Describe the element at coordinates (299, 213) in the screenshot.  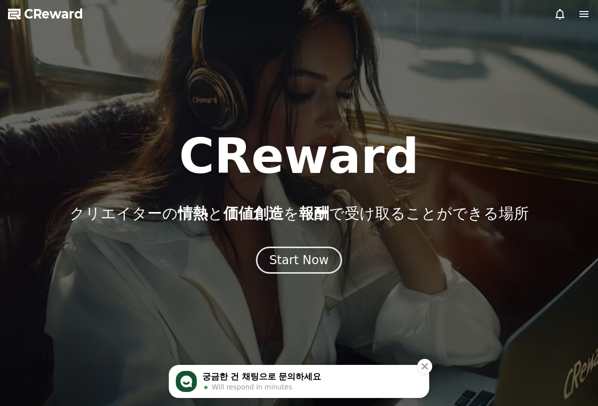
I see `p: クリエイターの と を で受け取ることができる場所` at that location.